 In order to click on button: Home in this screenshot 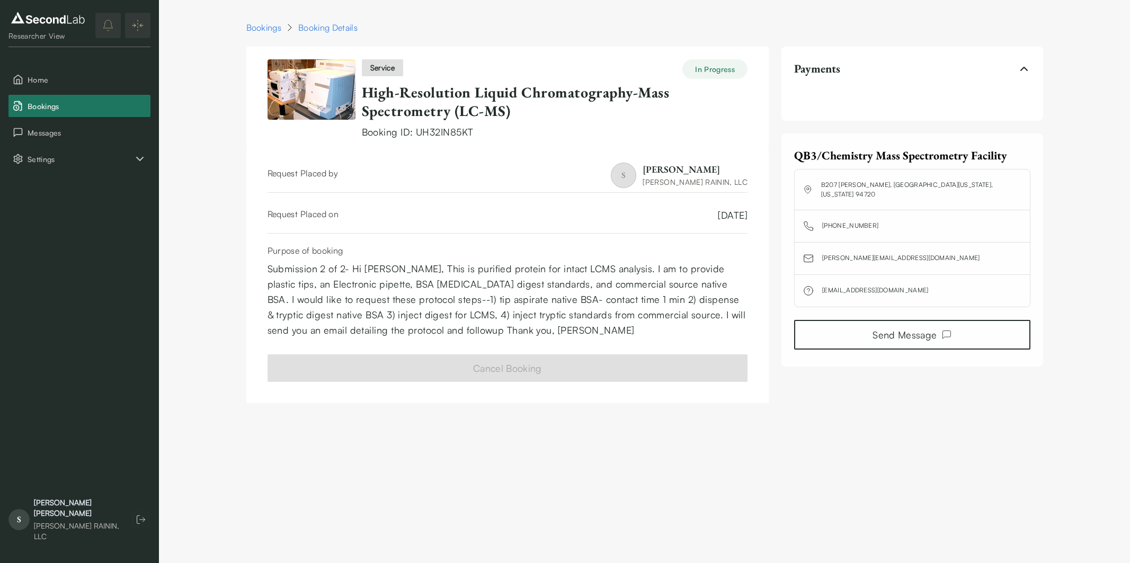, I will do `click(79, 79)`.